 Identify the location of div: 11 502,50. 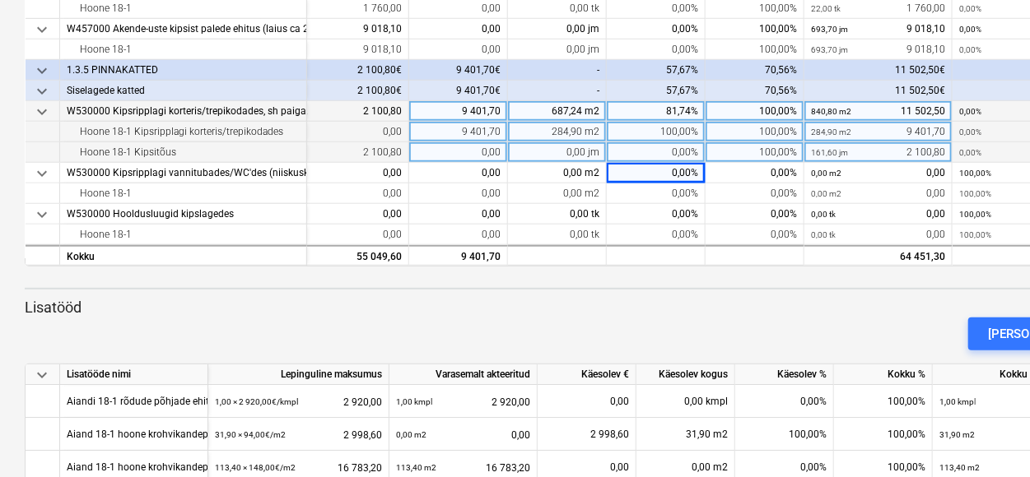
(877, 111).